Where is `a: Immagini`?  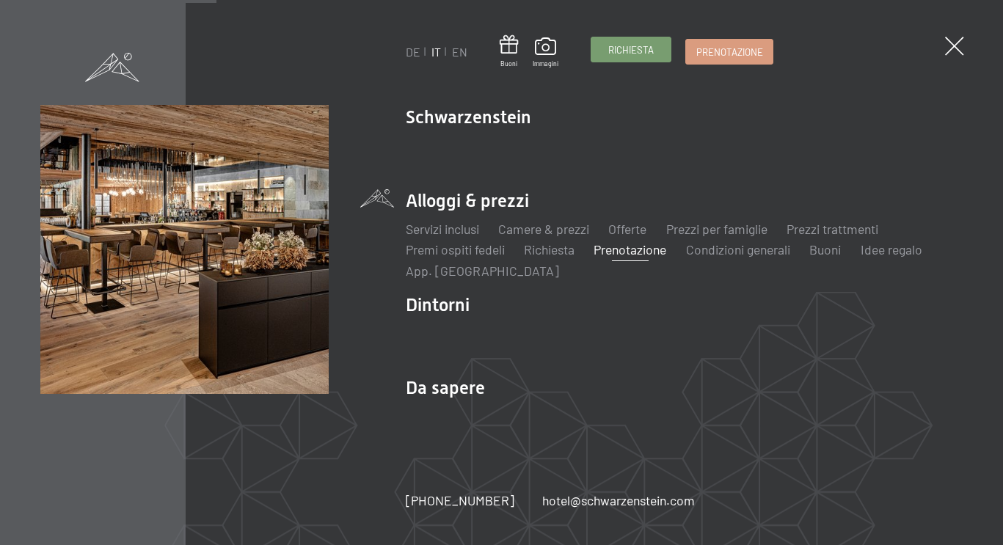 a: Immagini is located at coordinates (545, 53).